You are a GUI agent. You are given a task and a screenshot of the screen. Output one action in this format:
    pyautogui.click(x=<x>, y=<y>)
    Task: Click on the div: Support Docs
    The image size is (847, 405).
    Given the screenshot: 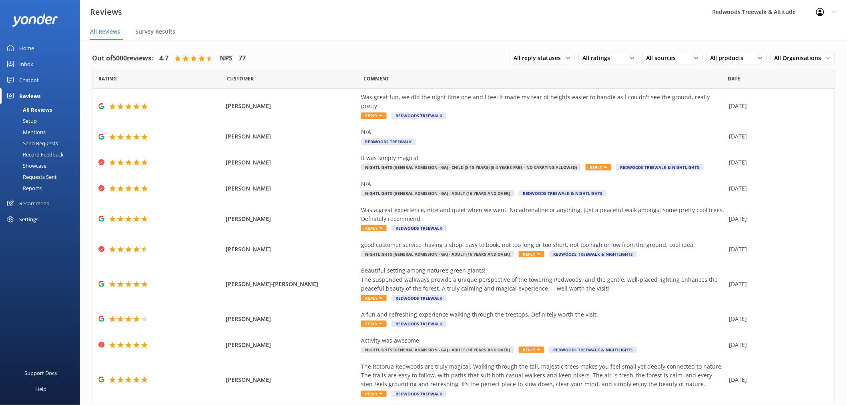 What is the action you would take?
    pyautogui.click(x=41, y=373)
    